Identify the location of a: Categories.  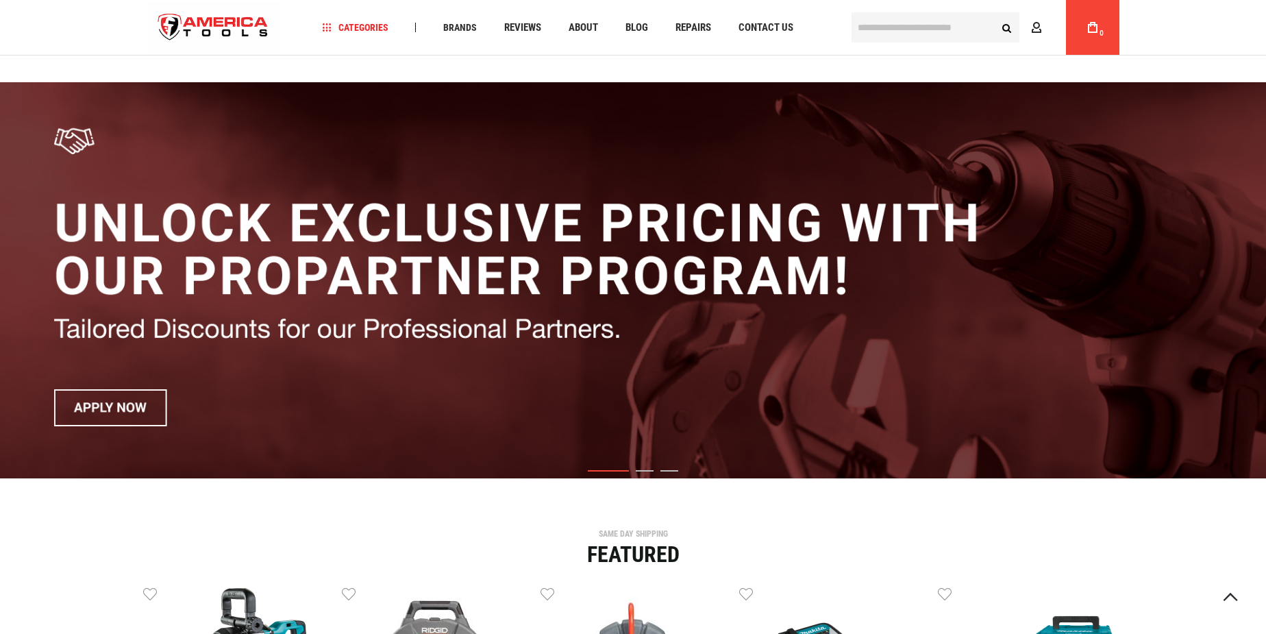
(356, 27).